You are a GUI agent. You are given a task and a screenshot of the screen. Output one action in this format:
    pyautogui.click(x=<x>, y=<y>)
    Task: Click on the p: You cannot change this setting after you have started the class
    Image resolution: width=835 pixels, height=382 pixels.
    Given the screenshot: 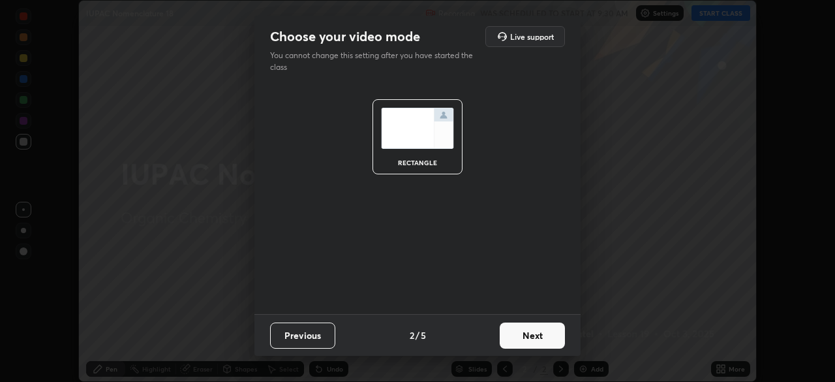 What is the action you would take?
    pyautogui.click(x=376, y=61)
    